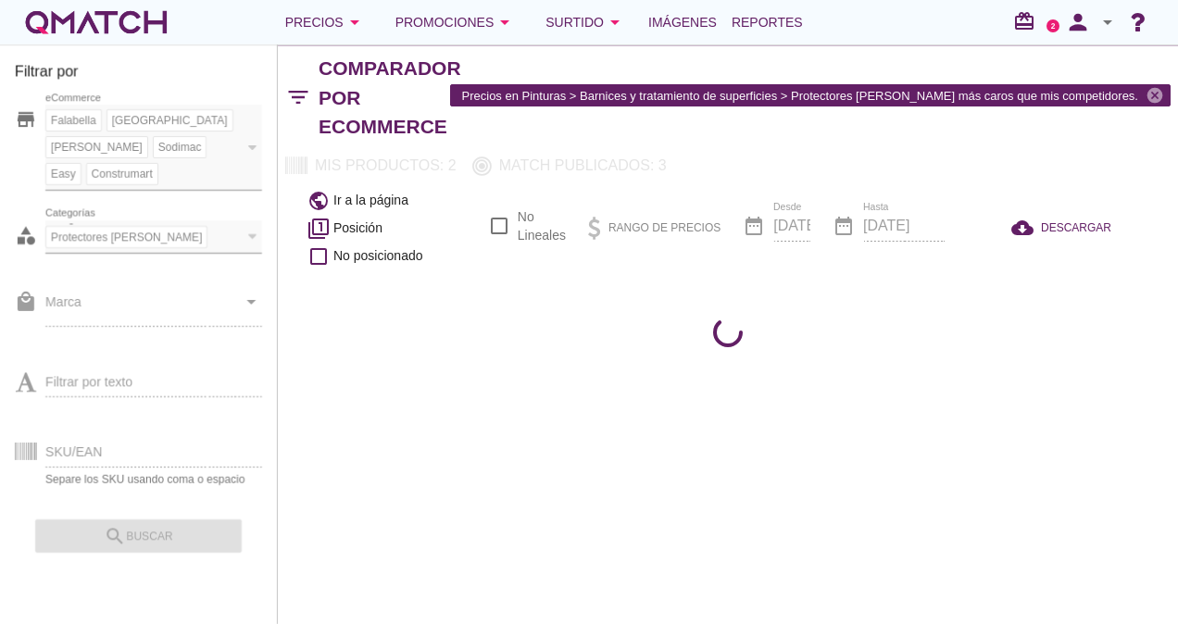 The height and width of the screenshot is (624, 1178). Describe the element at coordinates (1155, 95) in the screenshot. I see `i: cancel` at that location.